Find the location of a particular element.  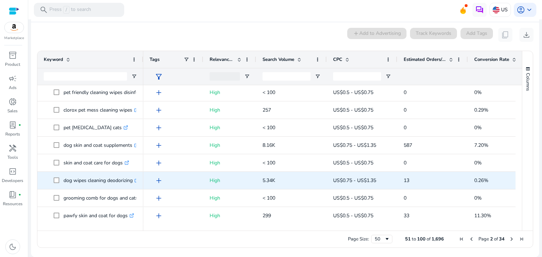

input: Search Volume Filter Input is located at coordinates (286, 77).